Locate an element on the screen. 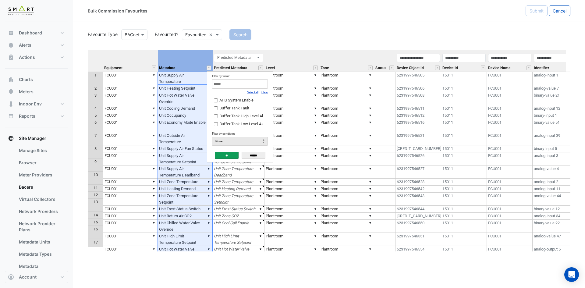  td: analog-input 34 is located at coordinates (556, 216).